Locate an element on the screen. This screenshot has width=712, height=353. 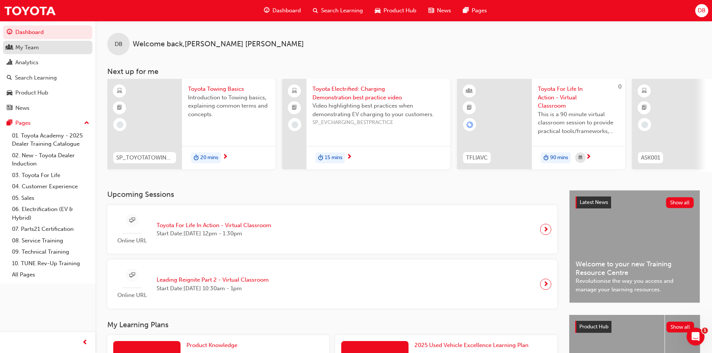
a: Trak is located at coordinates (30, 10).